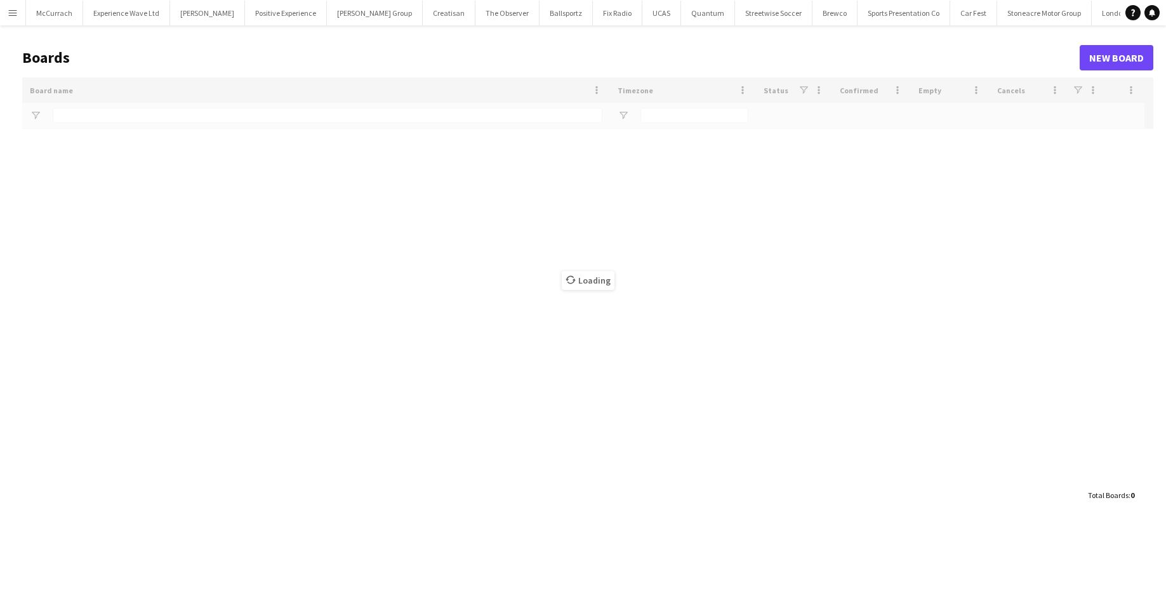 The height and width of the screenshot is (597, 1166). Describe the element at coordinates (1116, 58) in the screenshot. I see `a: New Board` at that location.